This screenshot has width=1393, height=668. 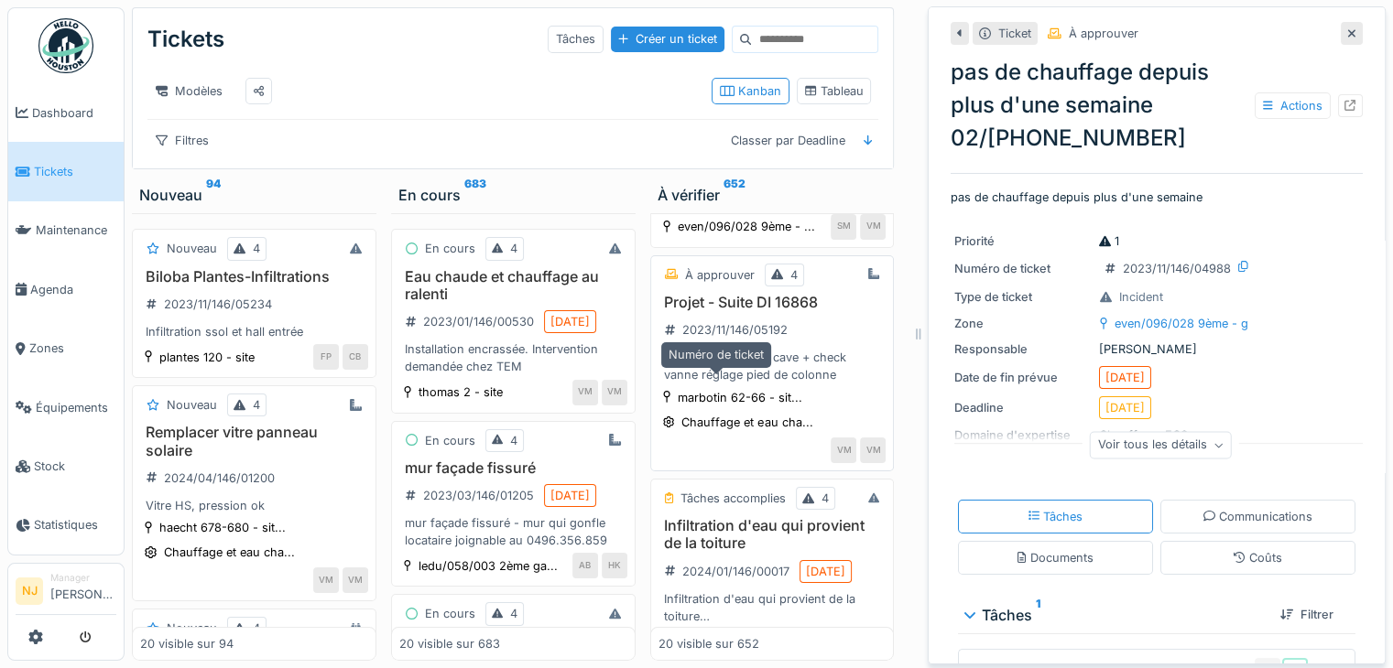 What do you see at coordinates (843, 227) in the screenshot?
I see `div: SM` at bounding box center [843, 227].